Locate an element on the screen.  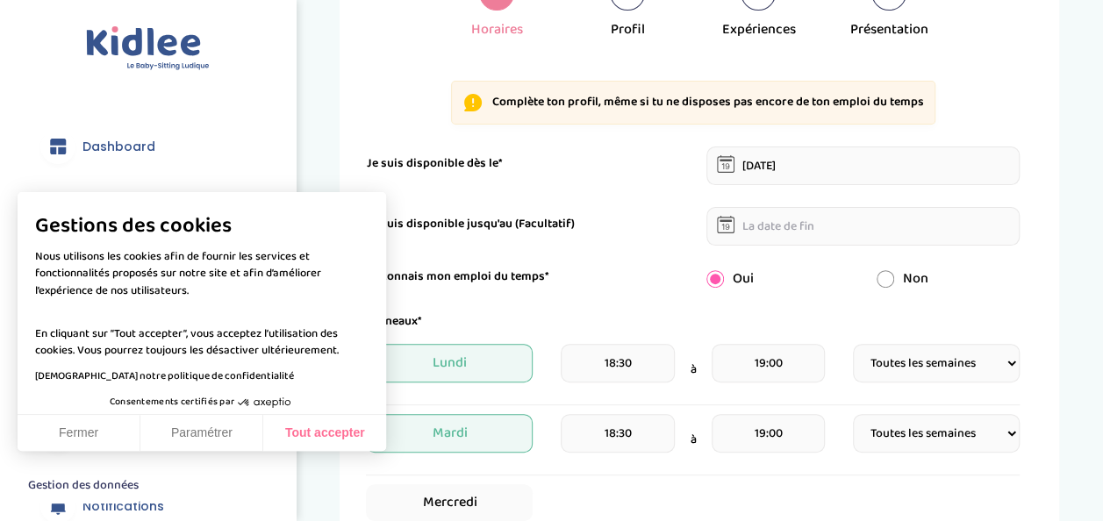
label: Créneaux* is located at coordinates (393, 321).